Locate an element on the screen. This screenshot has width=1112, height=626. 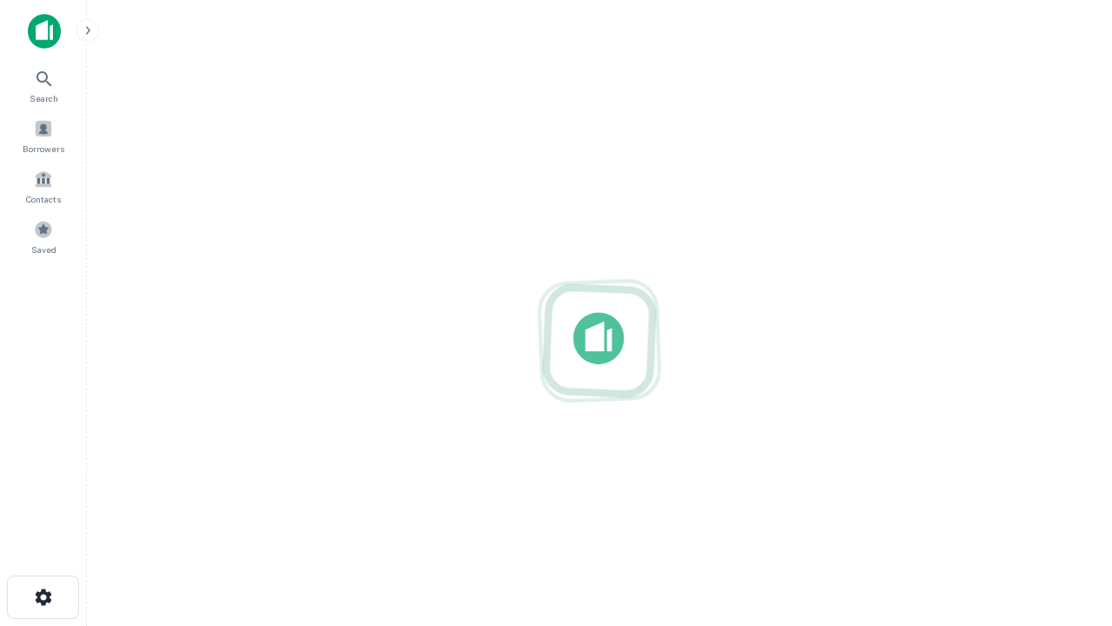
div: Contacts is located at coordinates (43, 186).